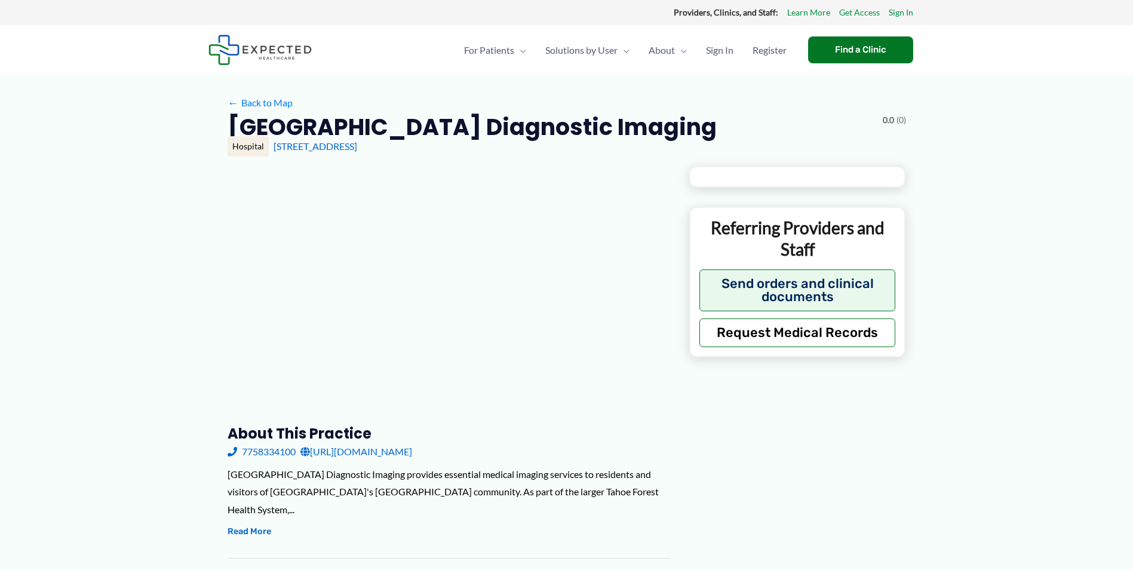 The image size is (1133, 570). What do you see at coordinates (720, 50) in the screenshot?
I see `span: Sign In` at bounding box center [720, 50].